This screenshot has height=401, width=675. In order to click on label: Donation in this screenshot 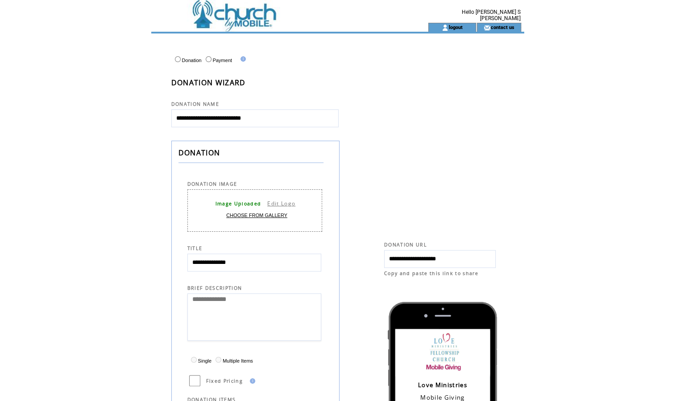, I will do `click(187, 60)`.